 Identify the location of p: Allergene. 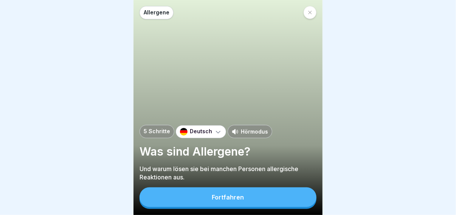
(156, 12).